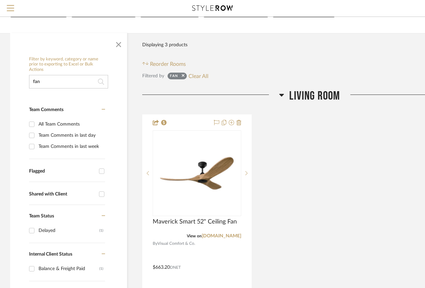  I want to click on span: Maverick Smart 52" Ceiling Fan, so click(194, 222).